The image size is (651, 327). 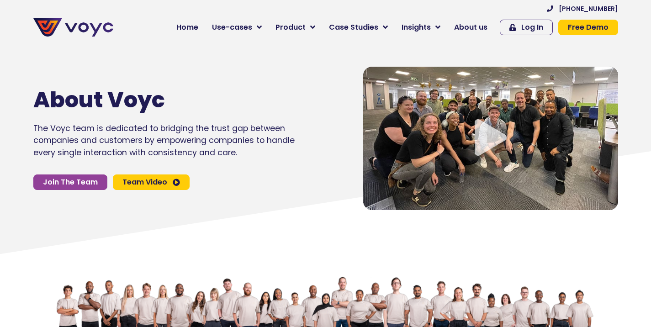 I want to click on img: voyc-full-logo, so click(x=73, y=27).